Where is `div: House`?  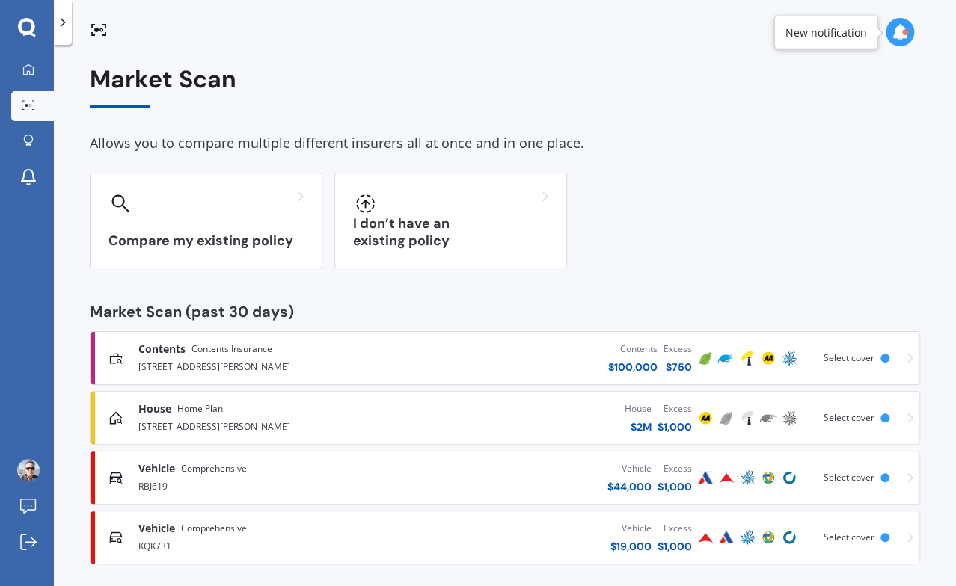
div: House is located at coordinates (638, 409).